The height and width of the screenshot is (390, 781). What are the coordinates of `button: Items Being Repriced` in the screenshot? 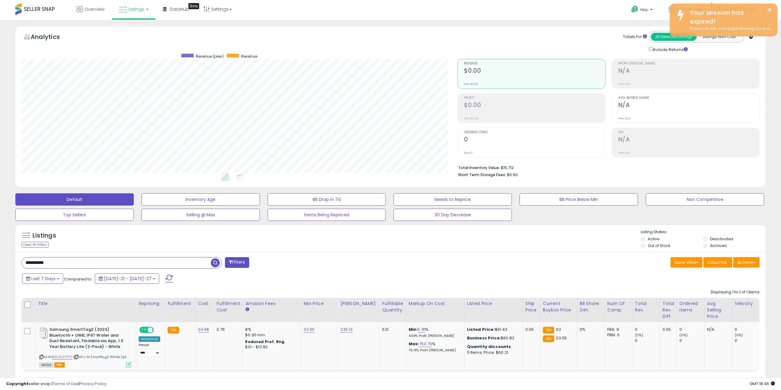 It's located at (327, 215).